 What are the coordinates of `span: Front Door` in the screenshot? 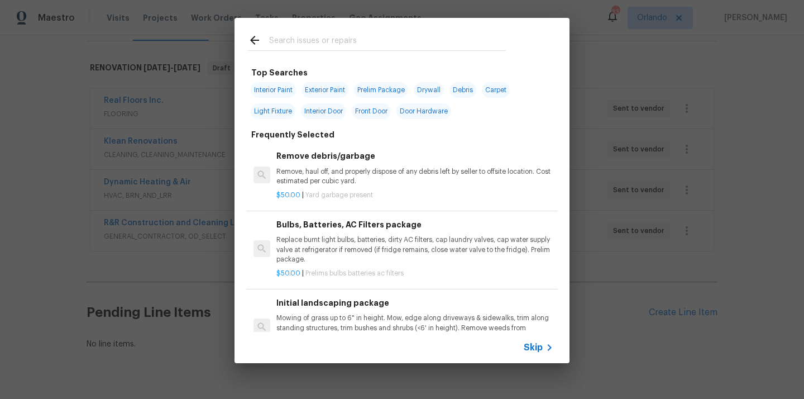 It's located at (371, 111).